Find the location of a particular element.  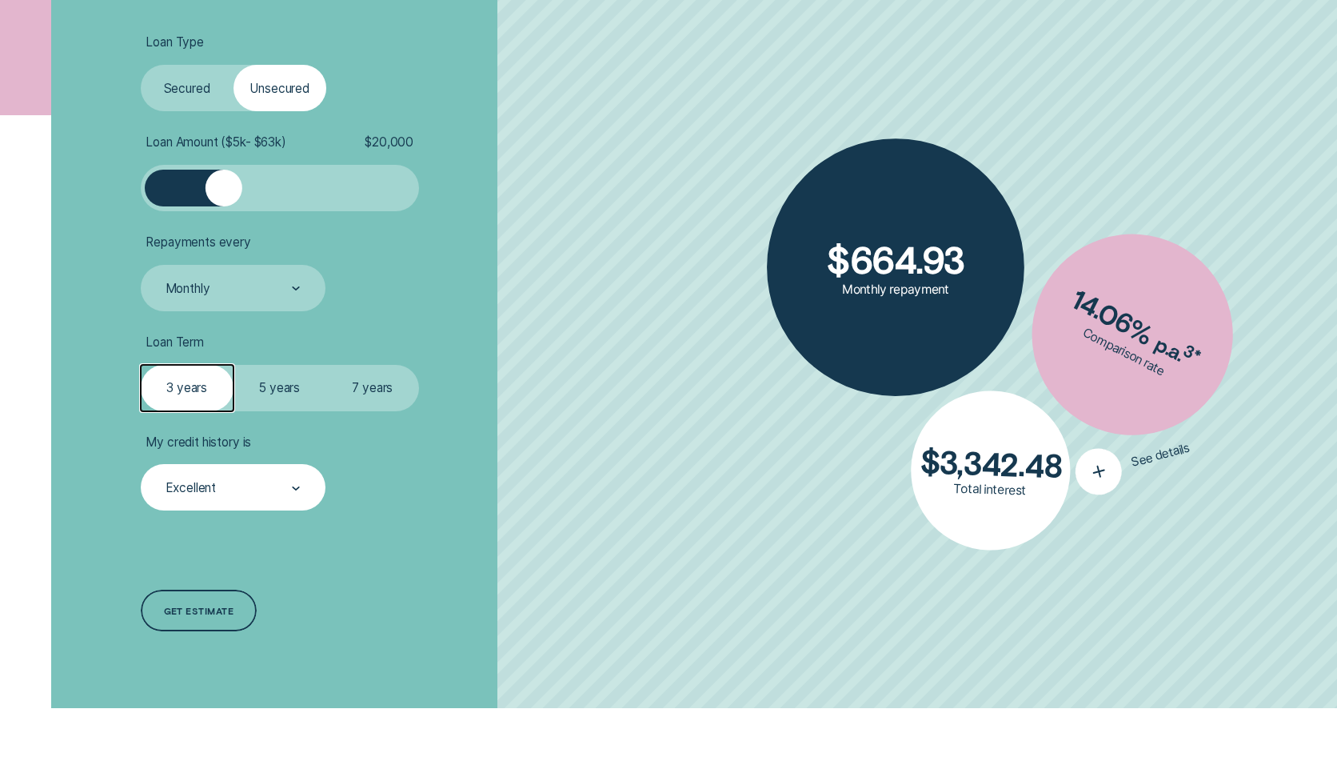

span: Loan Type is located at coordinates (174, 42).